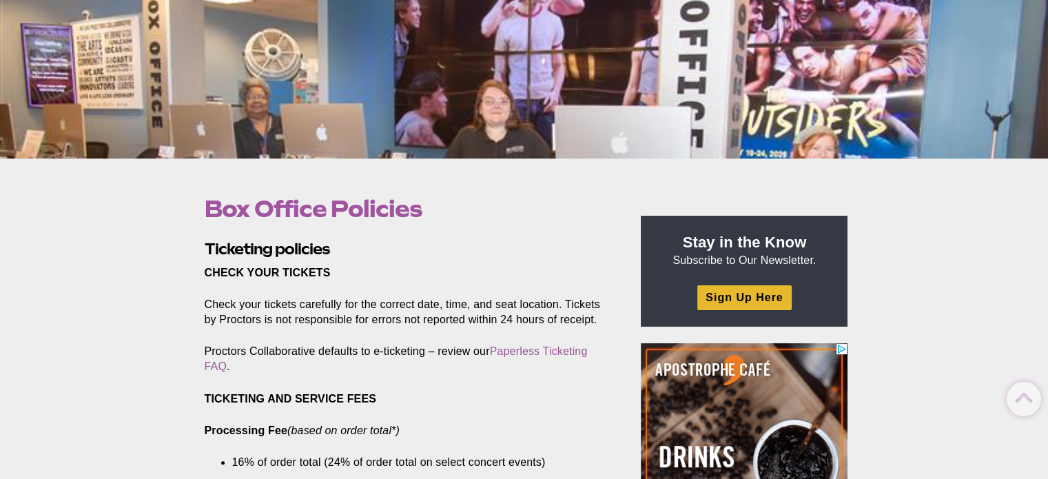 This screenshot has height=479, width=1048. What do you see at coordinates (410, 462) in the screenshot?
I see `li: 16% of order total (24% of order total on select concert events)` at bounding box center [410, 462].